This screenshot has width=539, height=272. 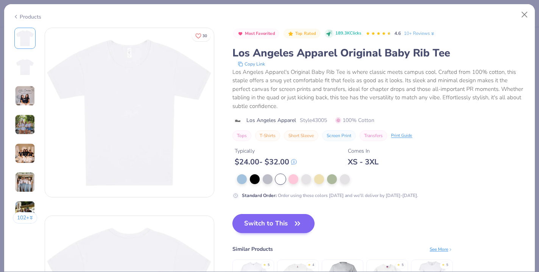 I want to click on a: 10+ Reviews, so click(x=419, y=33).